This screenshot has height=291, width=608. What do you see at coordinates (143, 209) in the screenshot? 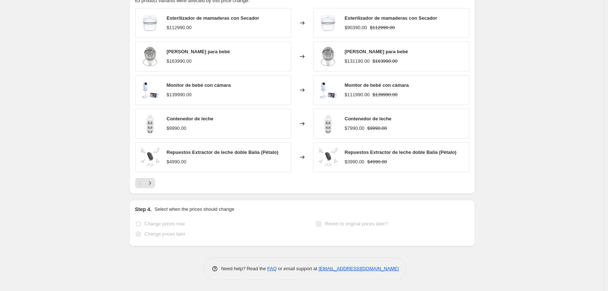
I see `h2: Step 4.` at bounding box center [143, 209].